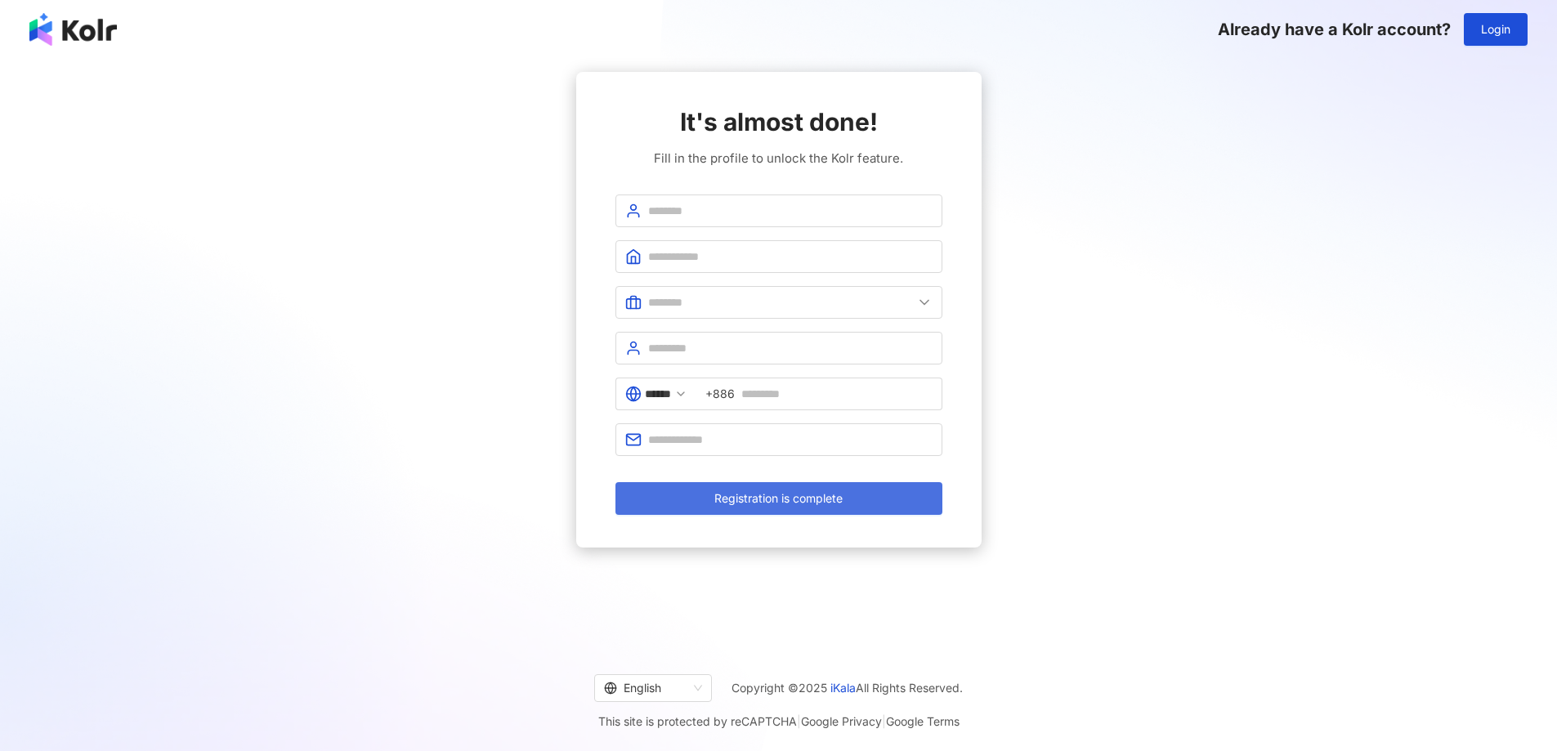 The width and height of the screenshot is (1557, 751). What do you see at coordinates (73, 29) in the screenshot?
I see `img: logo` at bounding box center [73, 29].